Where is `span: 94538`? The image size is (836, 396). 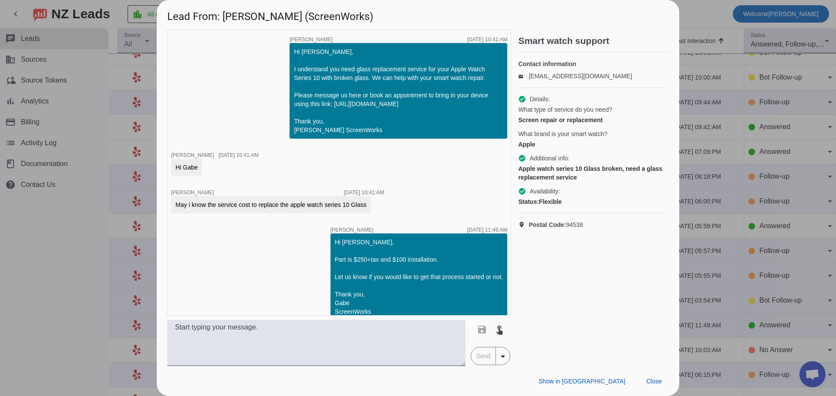
span: 94538 is located at coordinates (555, 225).